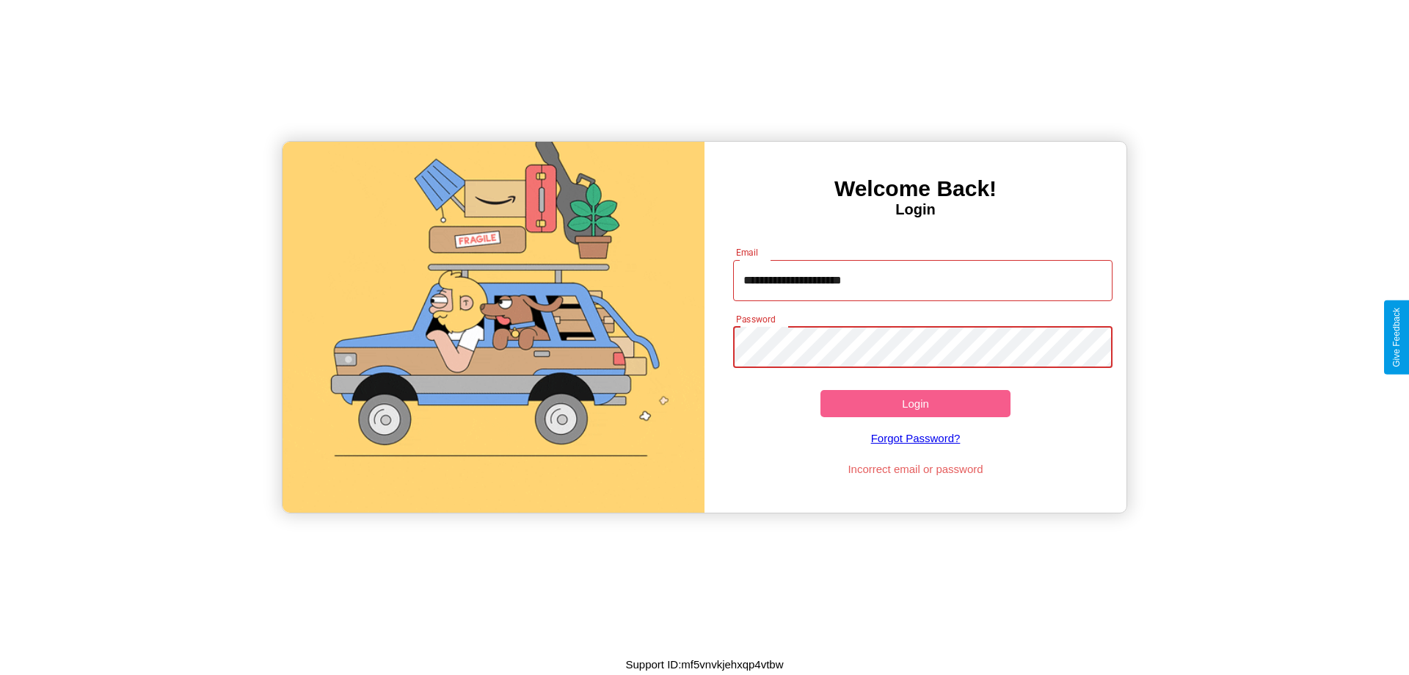  I want to click on h4: Login, so click(915, 209).